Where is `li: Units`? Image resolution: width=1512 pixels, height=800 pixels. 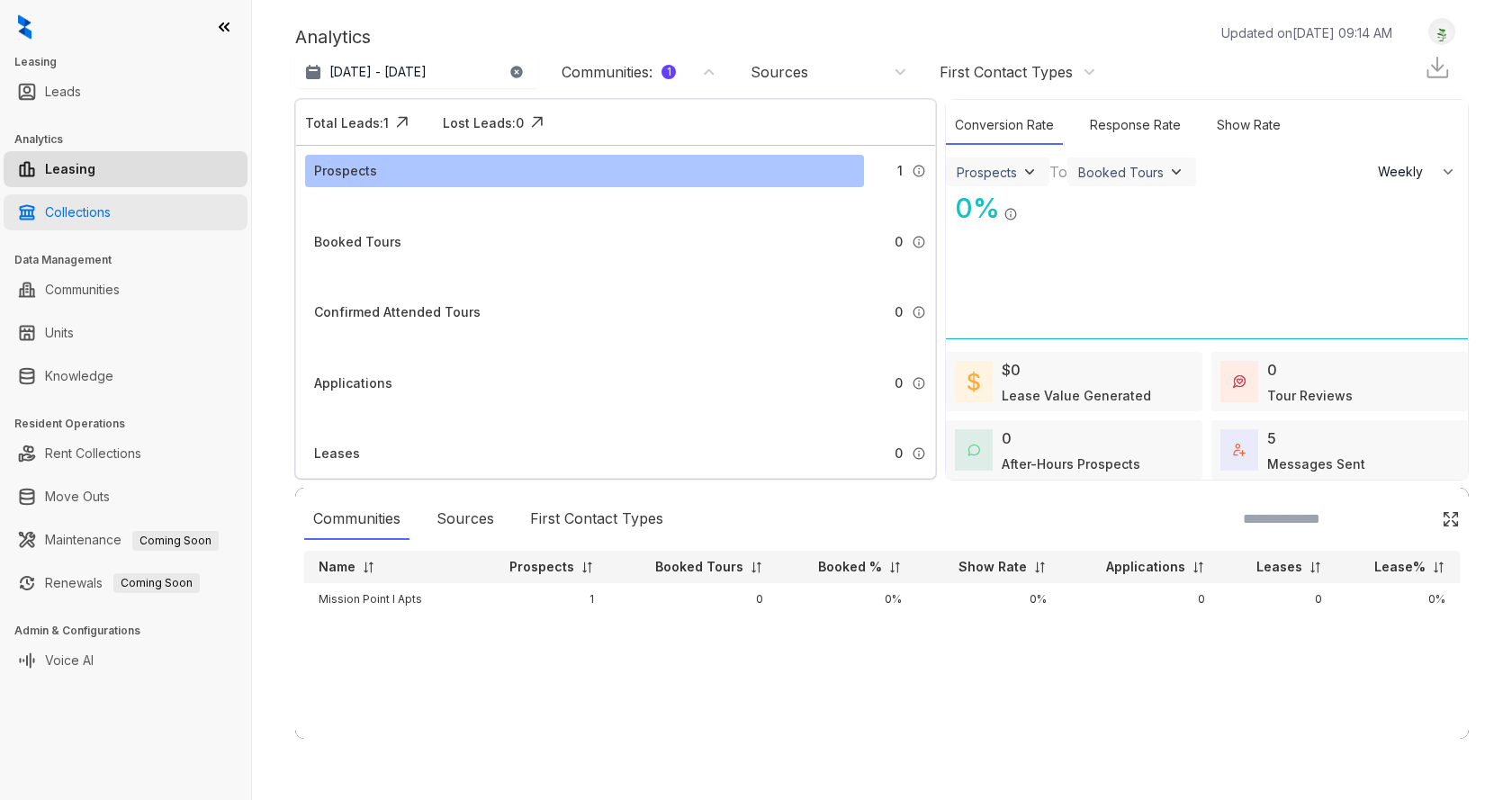
li: Units is located at coordinates (125, 333).